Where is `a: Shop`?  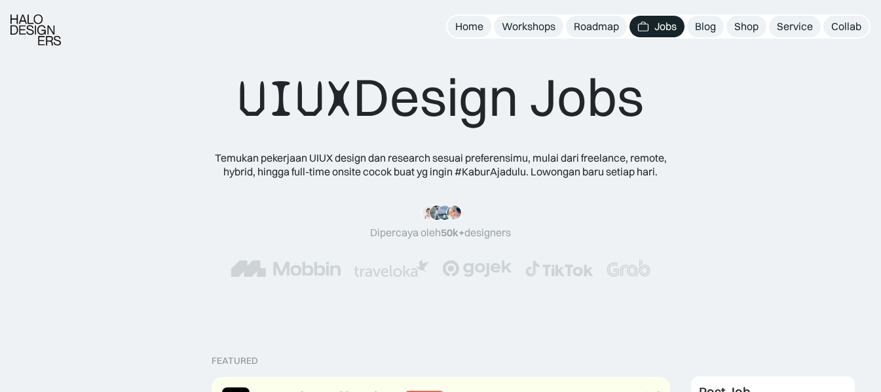
a: Shop is located at coordinates (746, 26).